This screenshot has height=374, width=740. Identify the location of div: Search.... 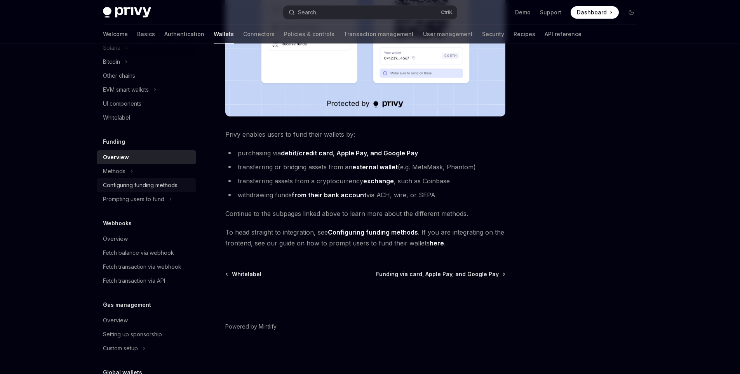
(309, 12).